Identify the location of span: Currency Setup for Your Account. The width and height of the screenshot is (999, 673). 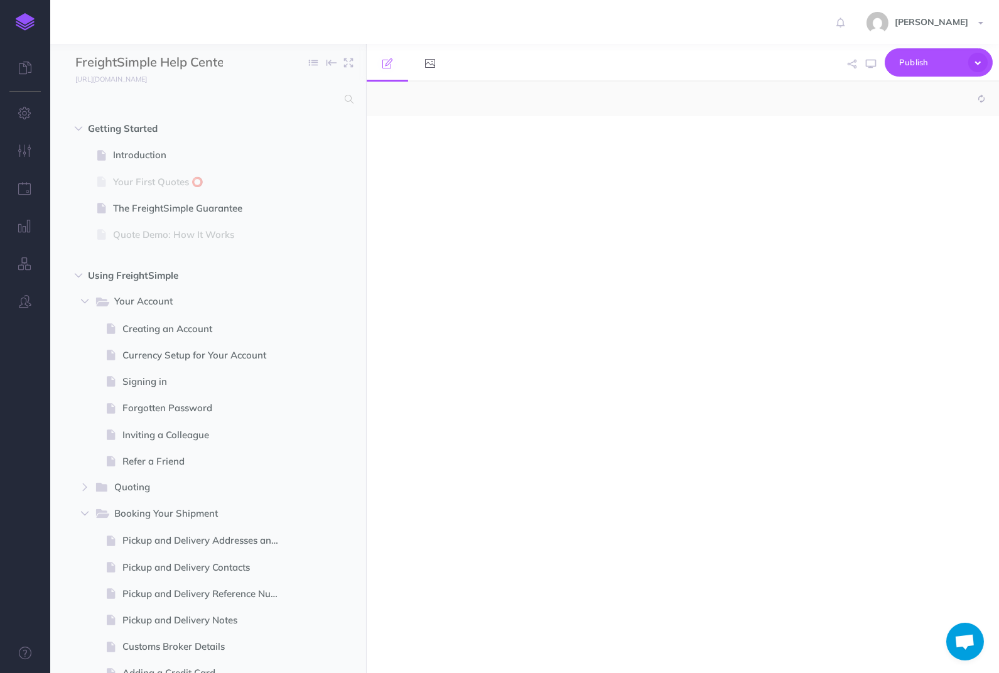
(206, 355).